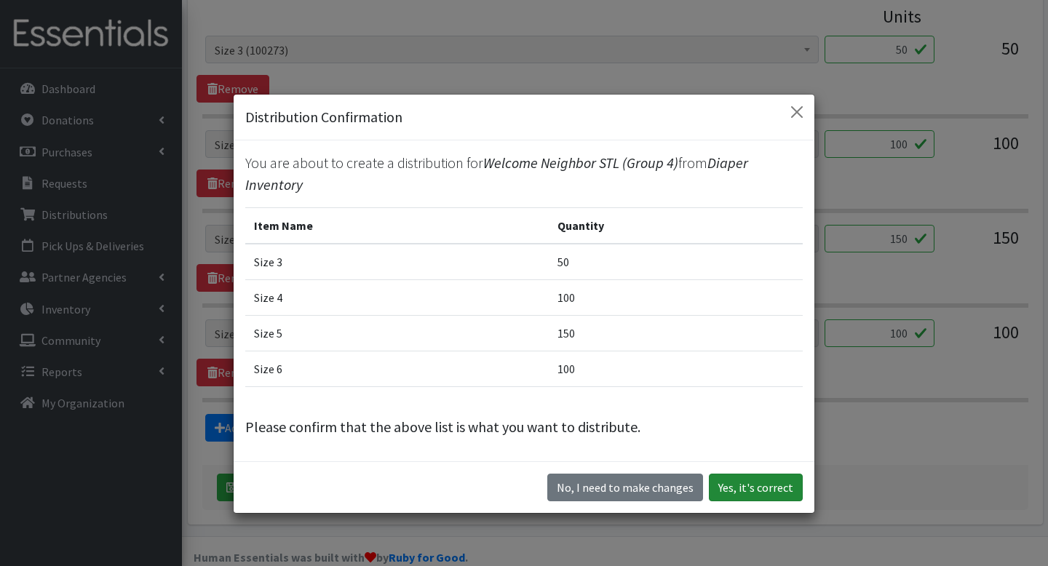 The image size is (1048, 566). I want to click on button: No I need to make changes, so click(625, 487).